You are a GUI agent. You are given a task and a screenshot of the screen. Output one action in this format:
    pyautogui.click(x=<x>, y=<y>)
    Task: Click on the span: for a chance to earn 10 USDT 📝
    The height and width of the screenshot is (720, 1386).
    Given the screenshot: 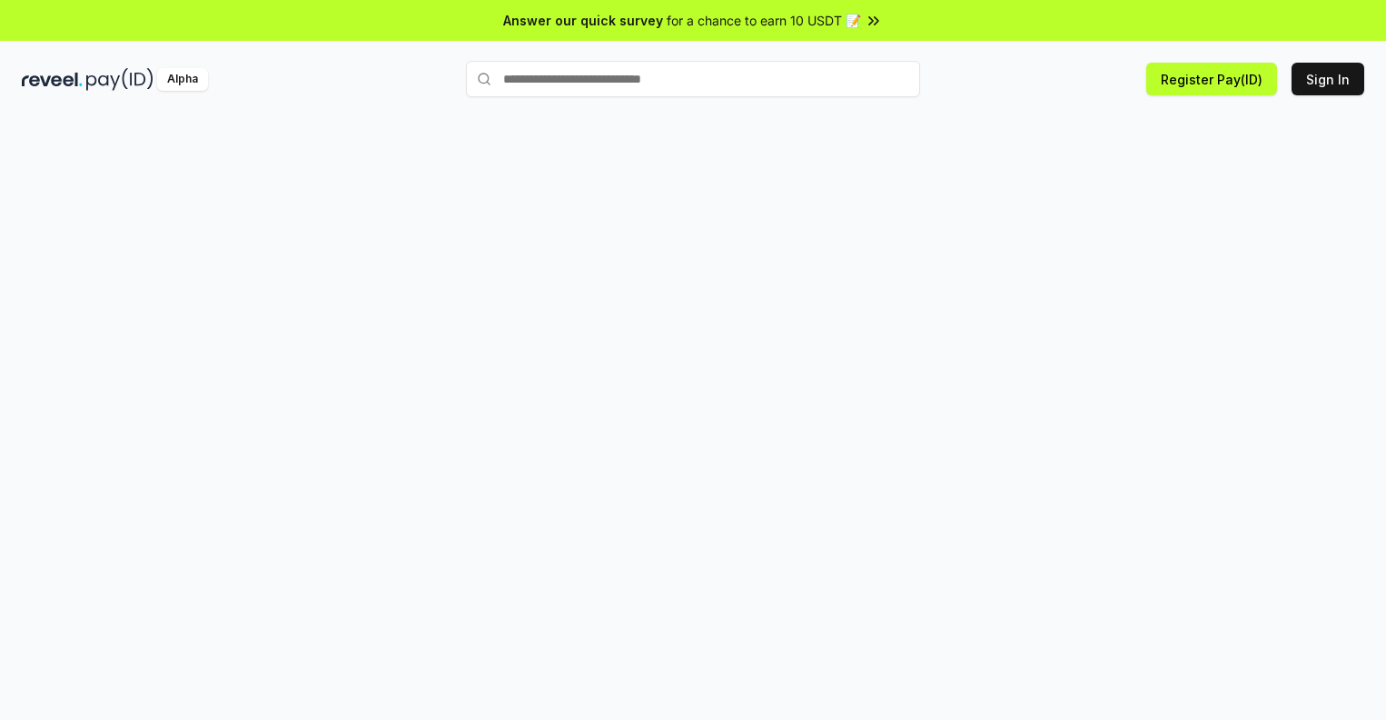 What is the action you would take?
    pyautogui.click(x=764, y=20)
    